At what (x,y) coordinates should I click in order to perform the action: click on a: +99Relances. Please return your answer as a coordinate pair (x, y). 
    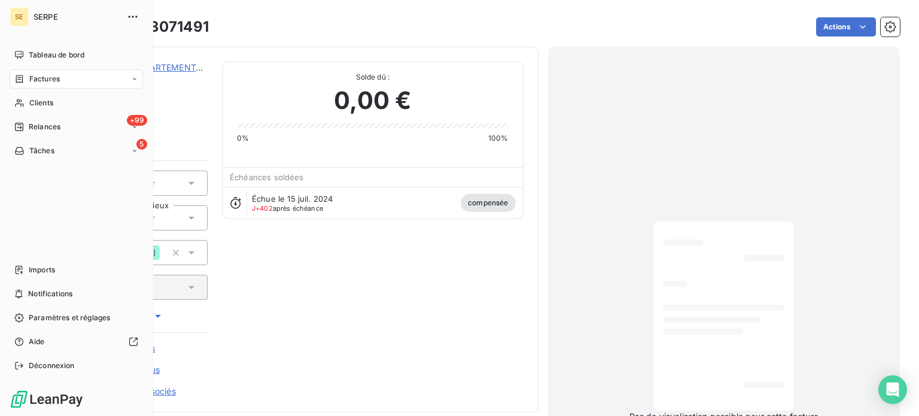
    Looking at the image, I should click on (76, 127).